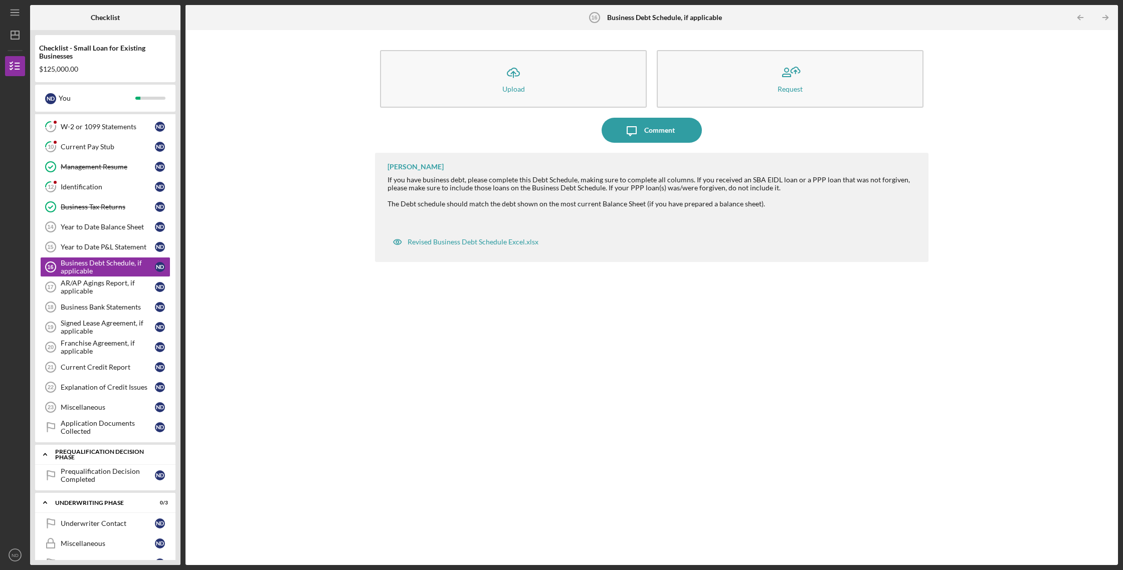 The height and width of the screenshot is (570, 1123). I want to click on a: 19Signed Lease Agreement, if applicableND, so click(105, 327).